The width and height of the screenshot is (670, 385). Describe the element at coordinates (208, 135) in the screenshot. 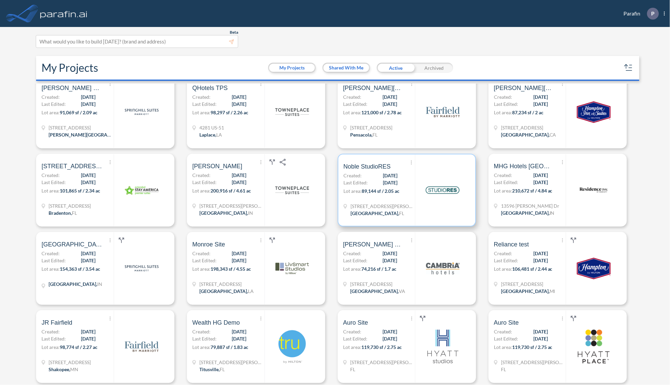

I see `span: Laplace ,` at that location.